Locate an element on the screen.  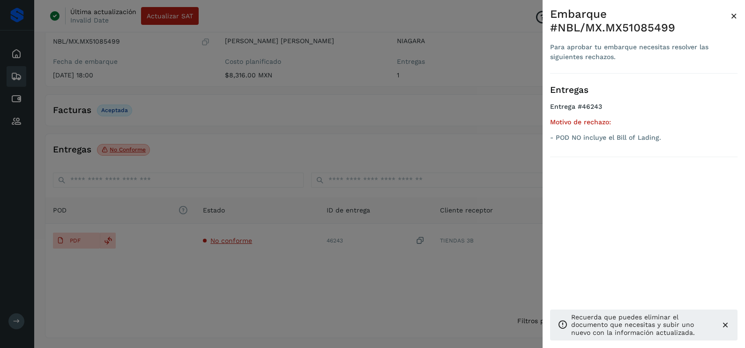
button: Close is located at coordinates (734, 16).